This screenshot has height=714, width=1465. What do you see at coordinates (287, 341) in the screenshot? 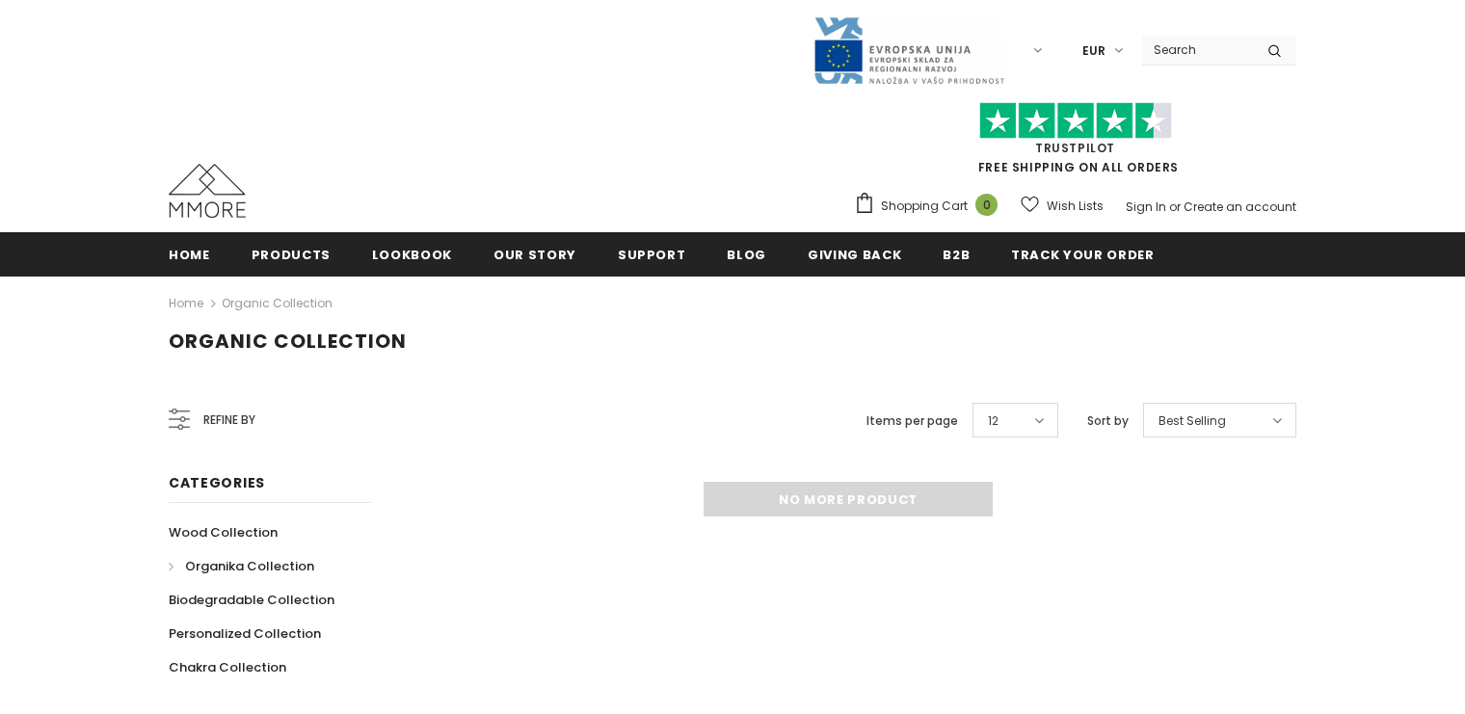
I see `span: Organic Collection` at bounding box center [287, 341].